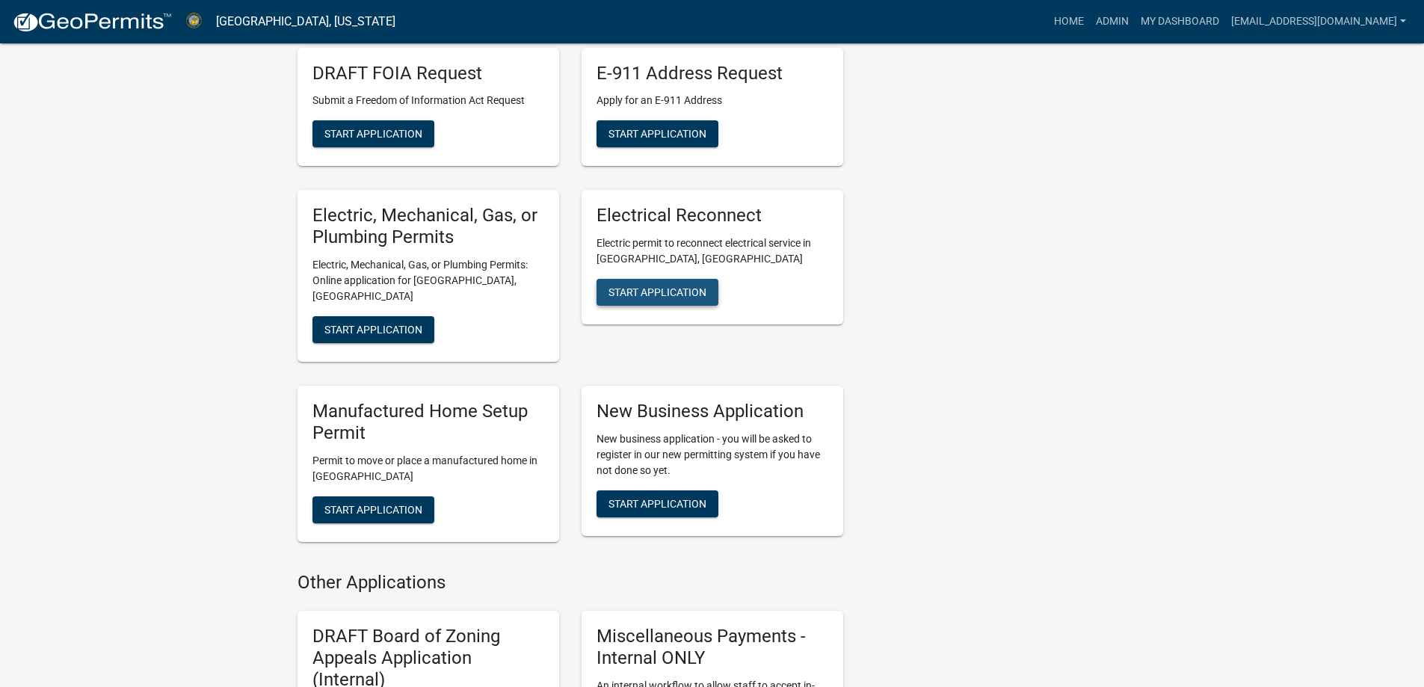 The image size is (1424, 687). Describe the element at coordinates (570, 582) in the screenshot. I see `h4: Other Applications` at that location.